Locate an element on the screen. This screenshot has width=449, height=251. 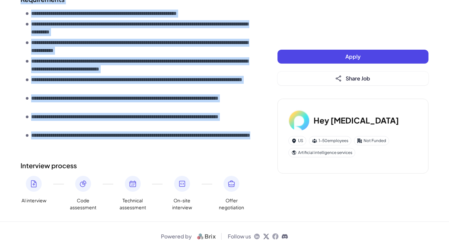
h2: Interview process is located at coordinates (136, 165).